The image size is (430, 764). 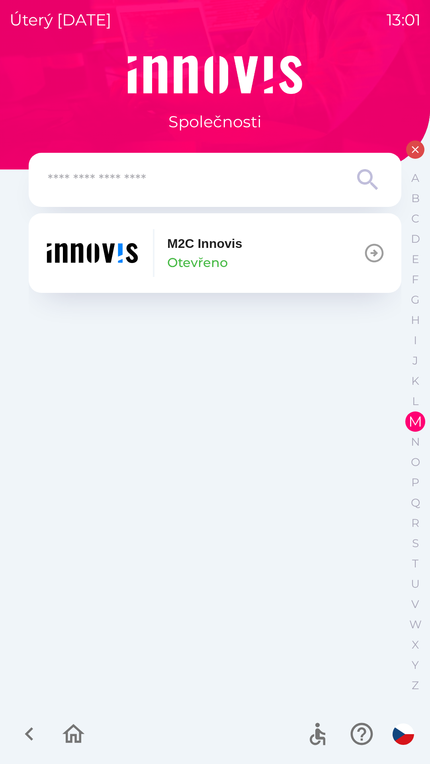 What do you see at coordinates (415, 584) in the screenshot?
I see `button: U` at bounding box center [415, 584].